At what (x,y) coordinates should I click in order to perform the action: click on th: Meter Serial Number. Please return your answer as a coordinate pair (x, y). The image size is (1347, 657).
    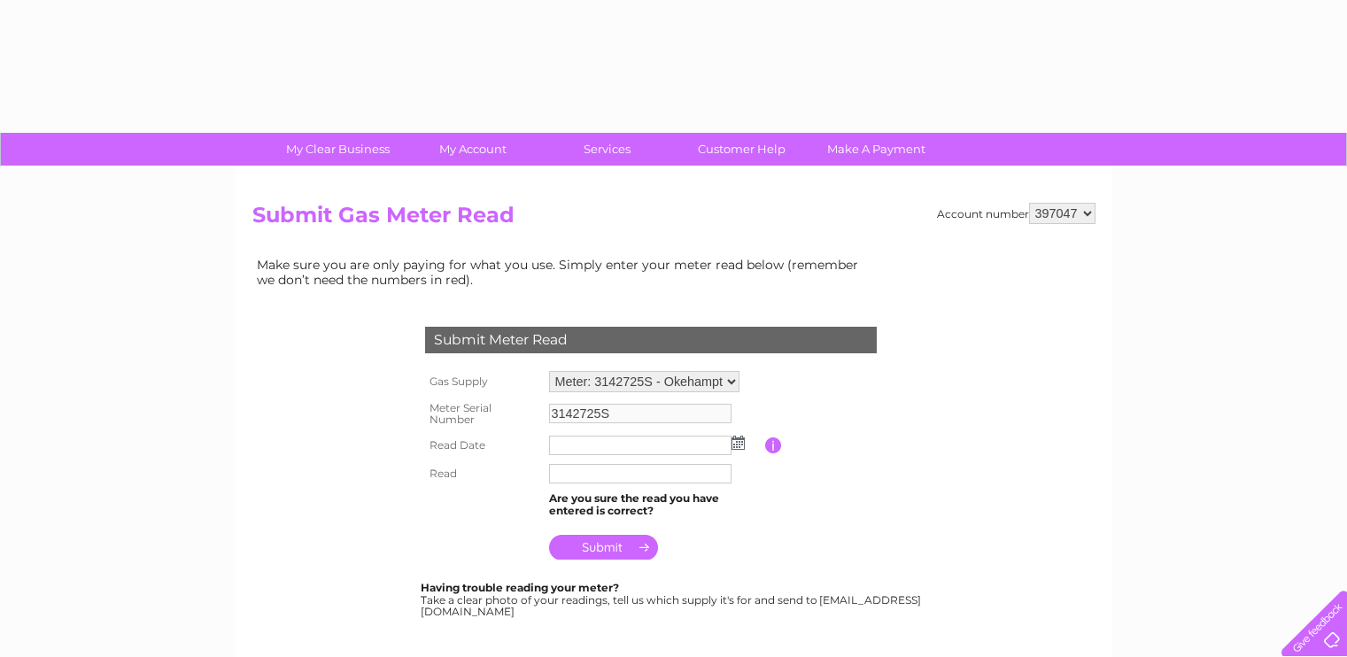
    Looking at the image, I should click on (483, 415).